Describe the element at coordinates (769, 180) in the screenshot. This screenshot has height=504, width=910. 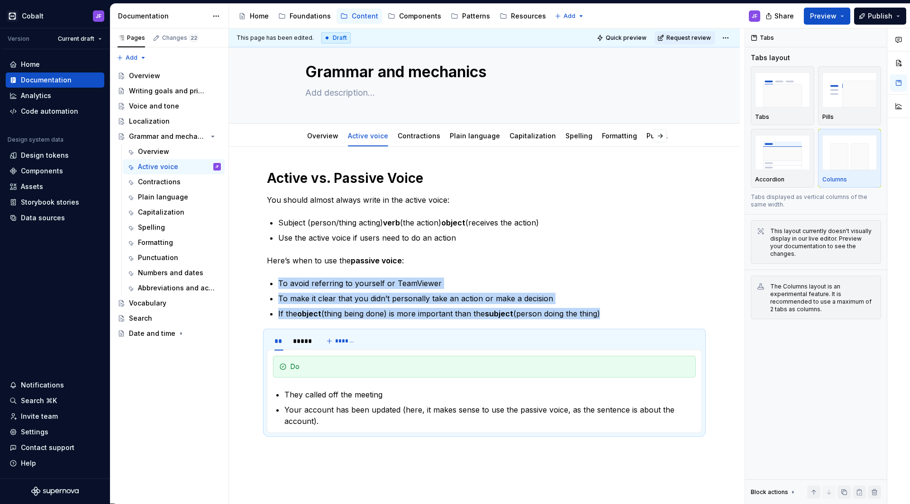
I see `p: Accordion` at that location.